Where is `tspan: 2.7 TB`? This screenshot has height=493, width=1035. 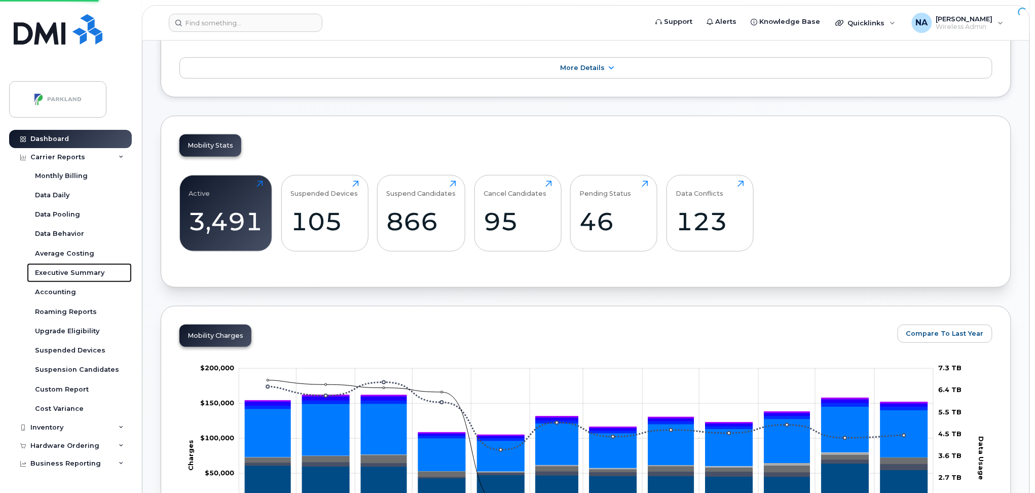 tspan: 2.7 TB is located at coordinates (951, 477).